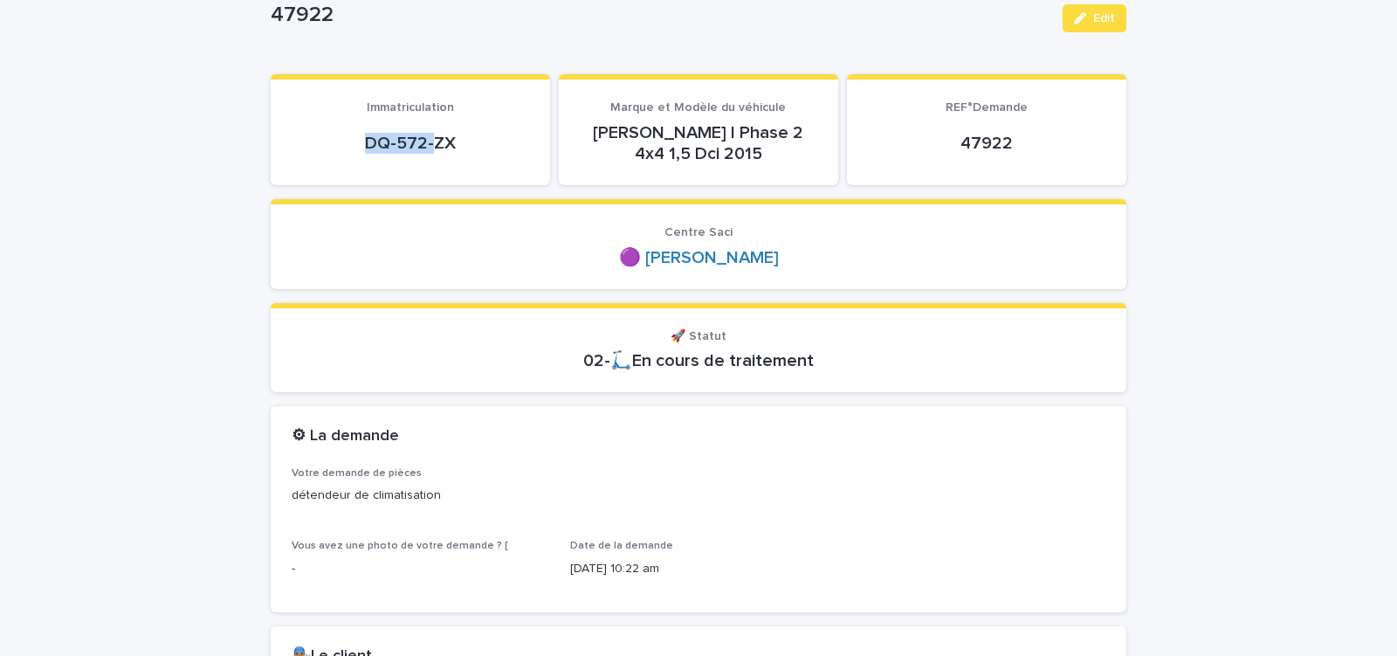 The image size is (1397, 656). Describe the element at coordinates (356, 473) in the screenshot. I see `span: Votre demande de pièces` at that location.